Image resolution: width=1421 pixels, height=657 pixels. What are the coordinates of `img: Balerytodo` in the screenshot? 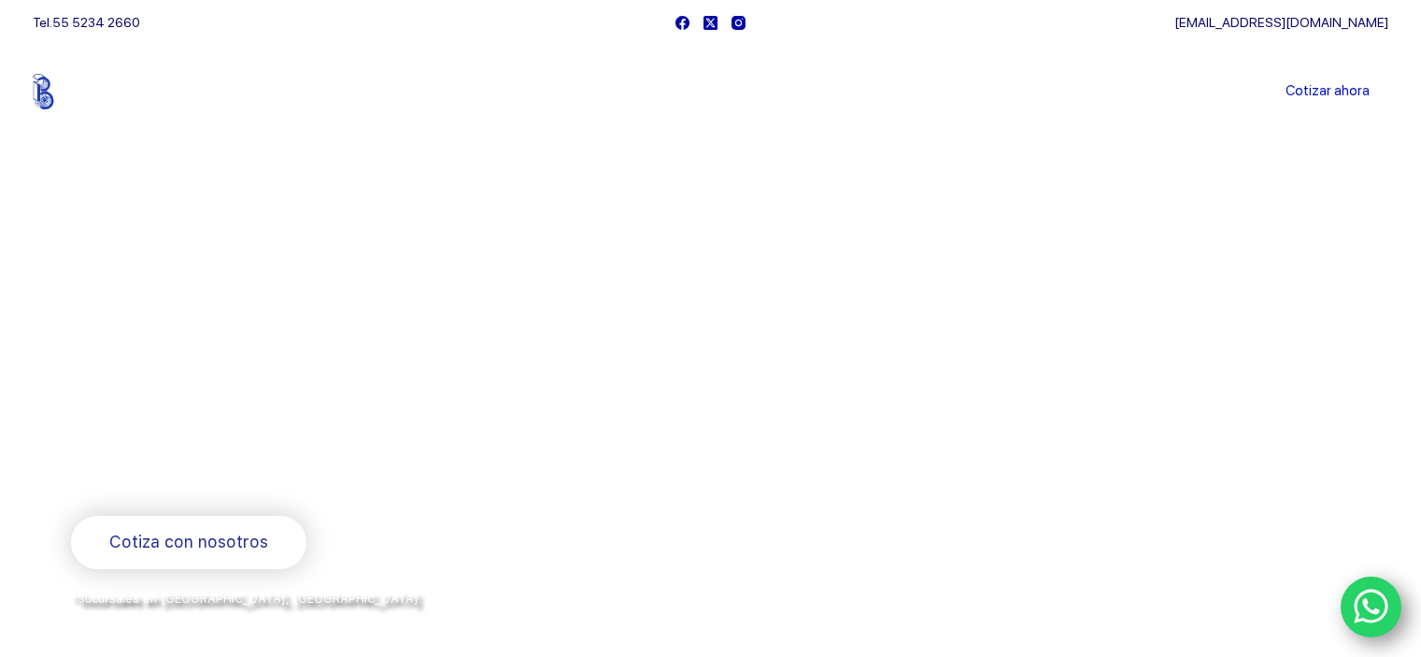 It's located at (91, 92).